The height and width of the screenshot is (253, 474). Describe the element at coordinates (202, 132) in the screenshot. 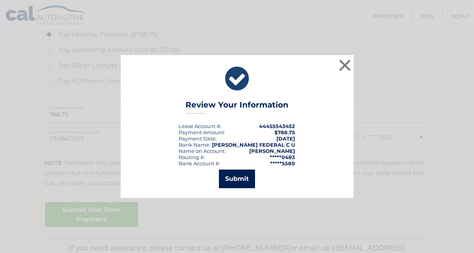

I see `div: Payment Amount:` at that location.